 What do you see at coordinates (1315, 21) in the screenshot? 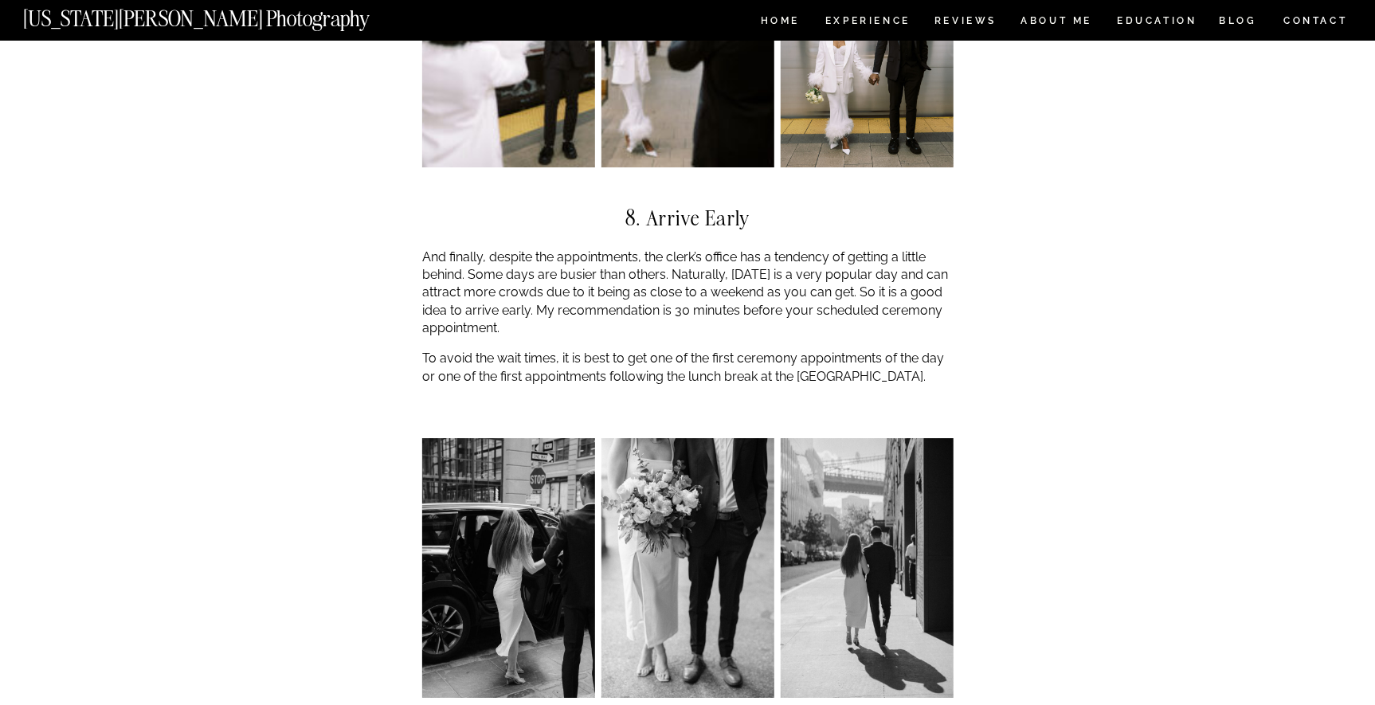
I see `nav: CONTACT` at bounding box center [1315, 21].